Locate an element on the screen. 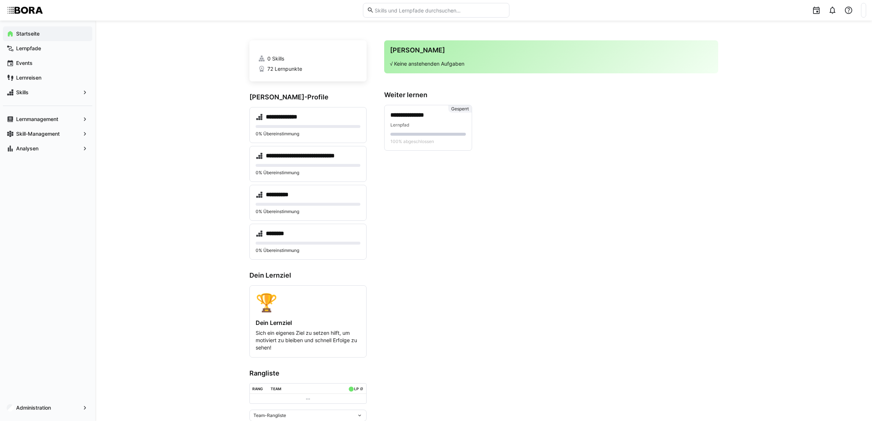 The height and width of the screenshot is (421, 872). div: Rang is located at coordinates (258, 388).